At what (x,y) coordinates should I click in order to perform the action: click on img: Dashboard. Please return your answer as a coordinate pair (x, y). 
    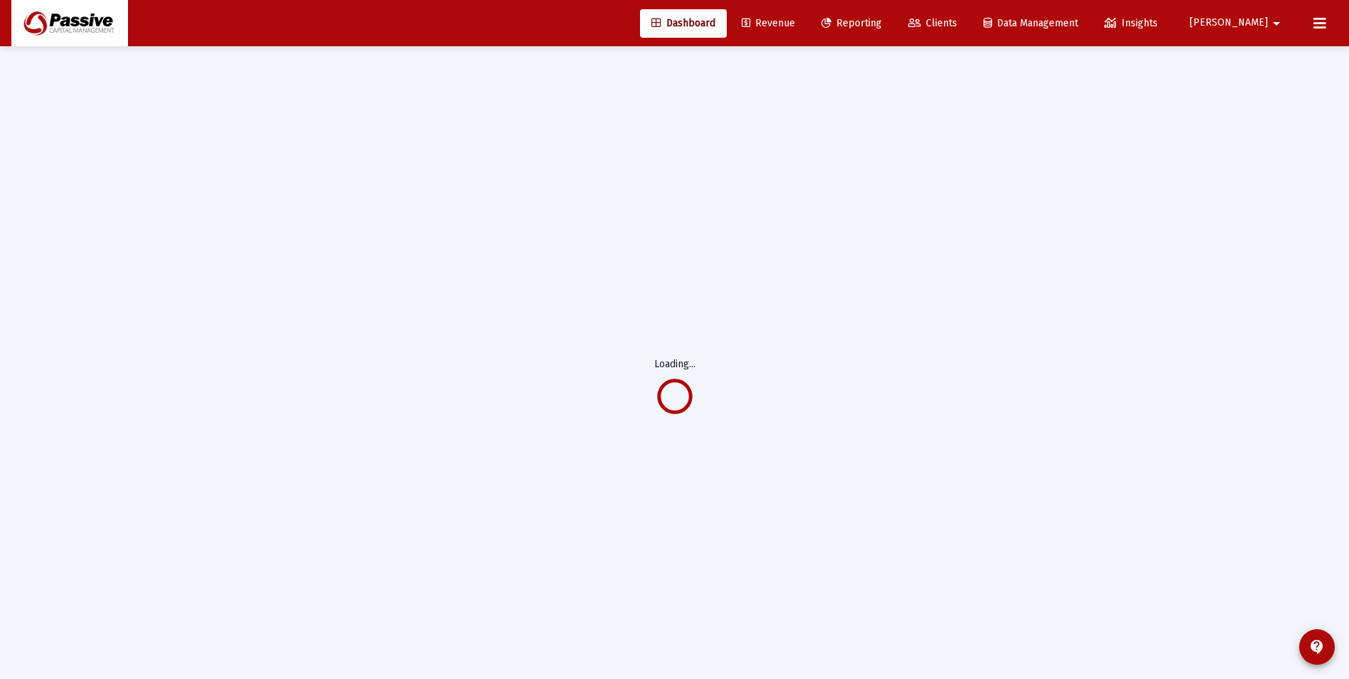
    Looking at the image, I should click on (70, 23).